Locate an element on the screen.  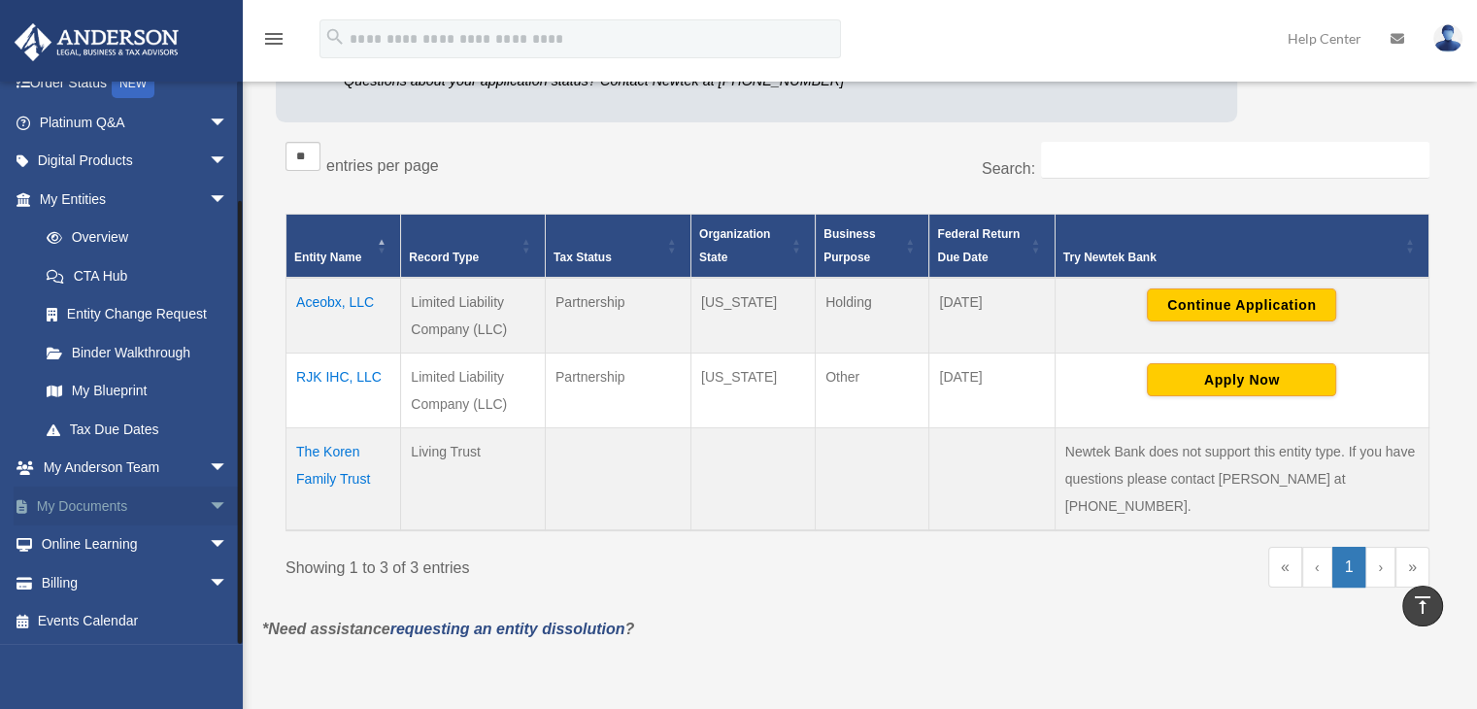
span: Tax Status is located at coordinates (582, 257).